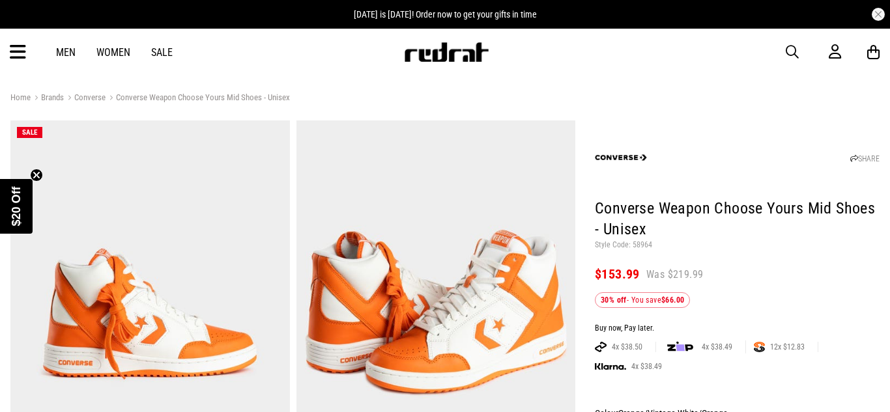  Describe the element at coordinates (446, 52) in the screenshot. I see `img: Redrat logo` at that location.